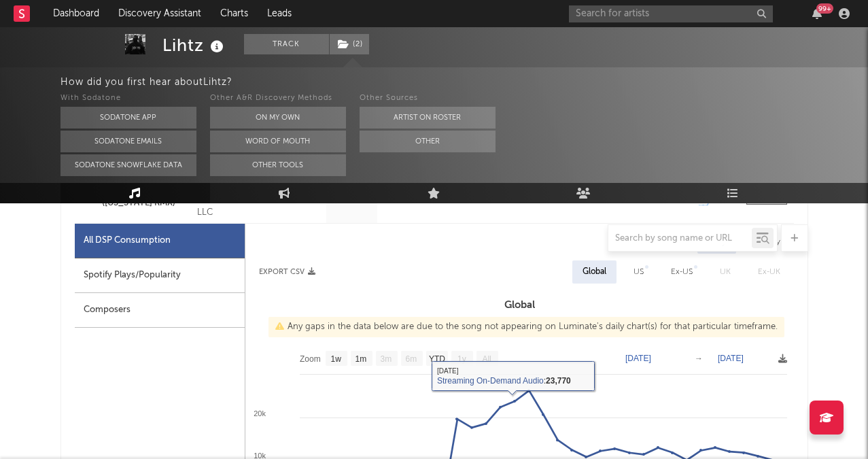  What do you see at coordinates (385, 359) in the screenshot?
I see `text: 3m` at bounding box center [385, 359].